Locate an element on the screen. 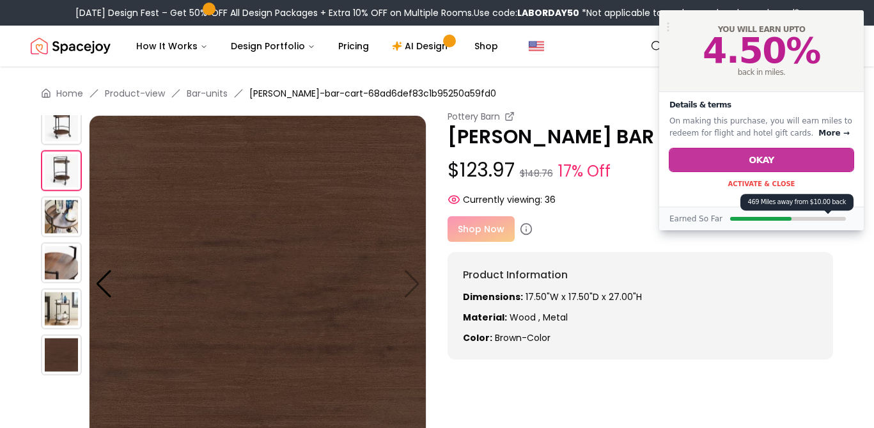 This screenshot has width=874, height=428. p: 17.50"W x 17.50"D x 27.00"H is located at coordinates (641, 297).